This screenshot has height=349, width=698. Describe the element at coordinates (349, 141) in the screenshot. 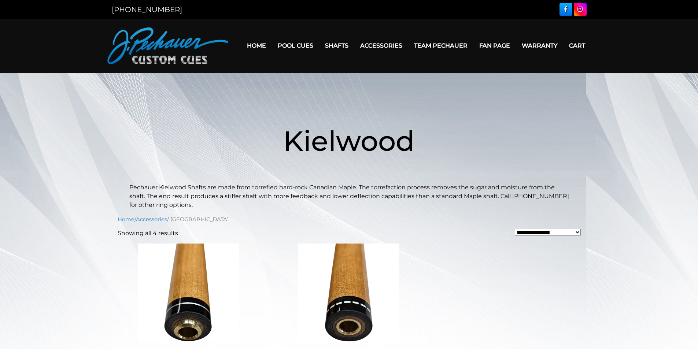

I see `span: Kielwood` at that location.